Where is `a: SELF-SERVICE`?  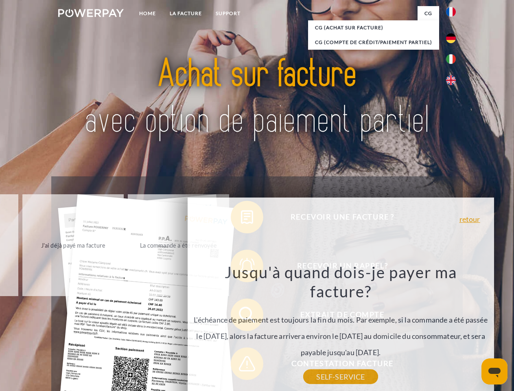
a: SELF-SERVICE is located at coordinates (340, 376).